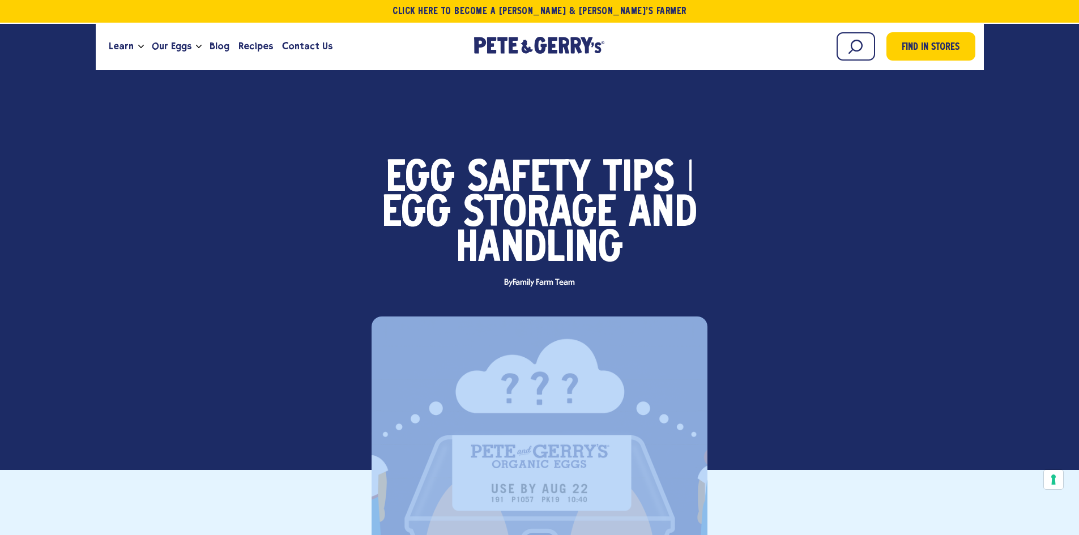  Describe the element at coordinates (930, 46) in the screenshot. I see `a: Find in Stores` at that location.